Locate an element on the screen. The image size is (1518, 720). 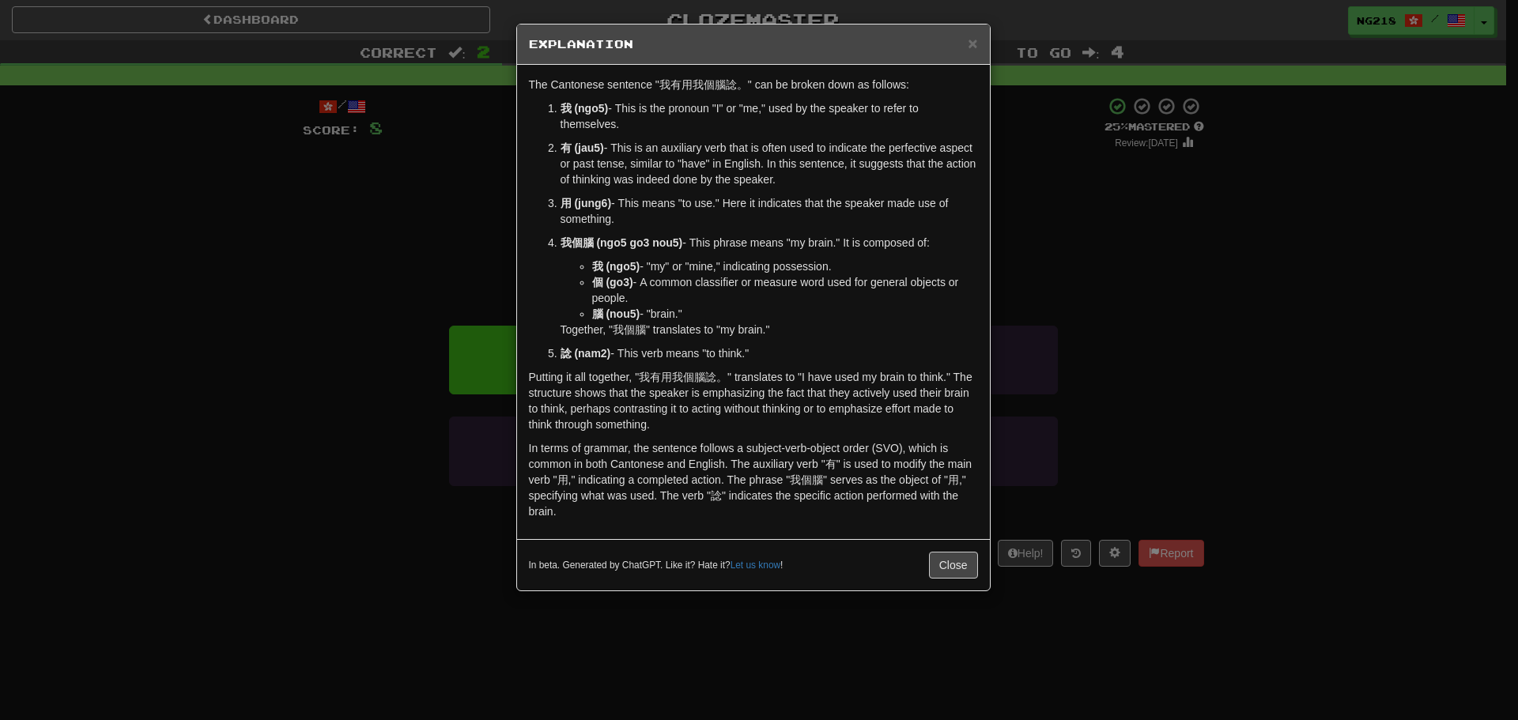
p: - This means "to use." Here it indicates that the speaker made use of something. is located at coordinates (769, 211).